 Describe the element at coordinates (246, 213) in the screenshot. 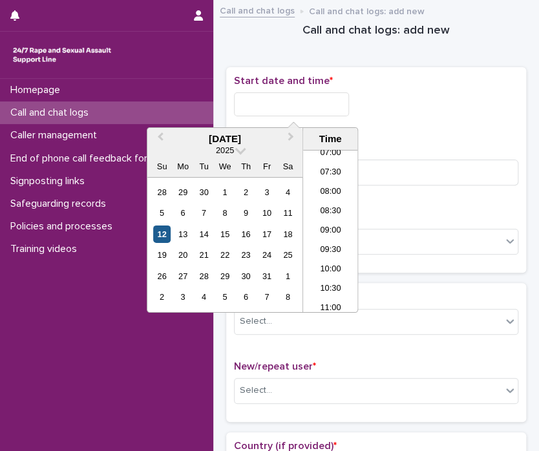

I see `div: Choose Thursday, October 9th, 2025` at that location.